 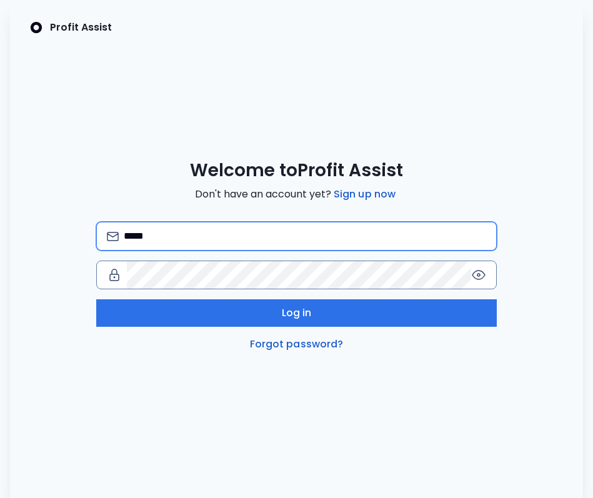 What do you see at coordinates (297, 313) in the screenshot?
I see `button: Log in` at bounding box center [297, 313].